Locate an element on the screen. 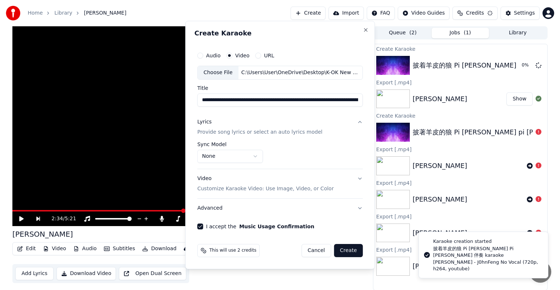 This screenshot has height=290, width=560. button: I accept the is located at coordinates (277, 226).